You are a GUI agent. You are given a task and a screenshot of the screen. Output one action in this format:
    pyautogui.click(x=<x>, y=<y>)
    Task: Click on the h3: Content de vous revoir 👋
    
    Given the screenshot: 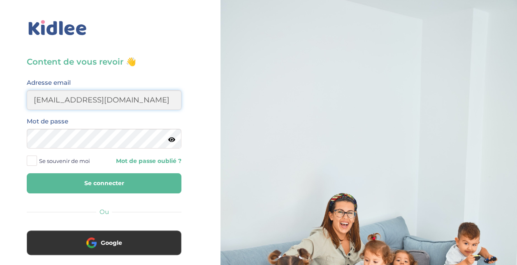 What is the action you would take?
    pyautogui.click(x=104, y=62)
    